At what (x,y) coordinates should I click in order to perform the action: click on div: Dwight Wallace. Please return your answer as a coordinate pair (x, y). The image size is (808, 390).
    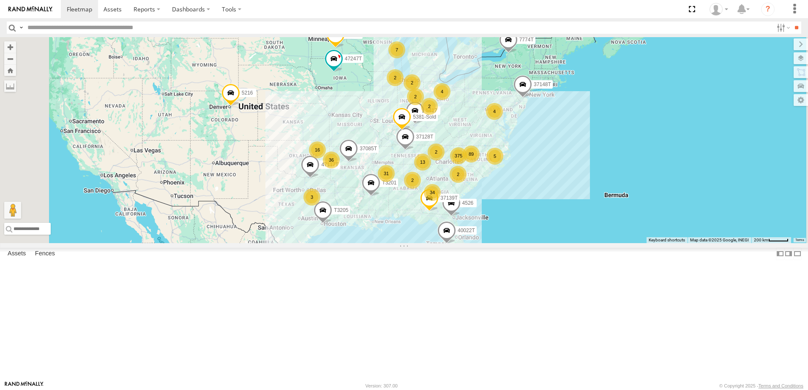
    Looking at the image, I should click on (719, 9).